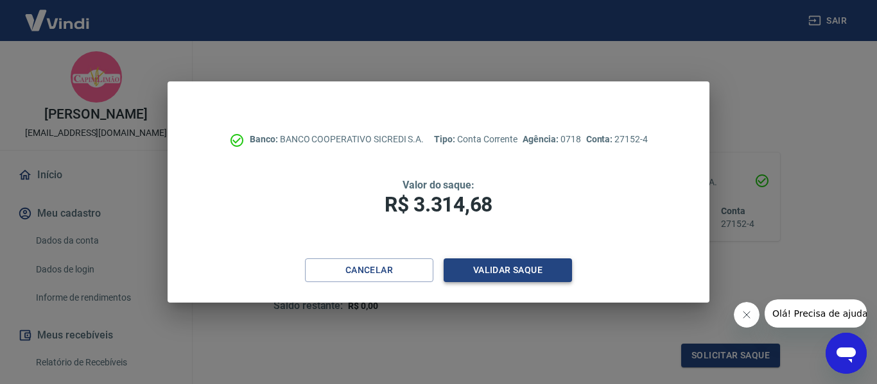  What do you see at coordinates (617, 139) in the screenshot?
I see `p: 27152-4` at bounding box center [617, 139].